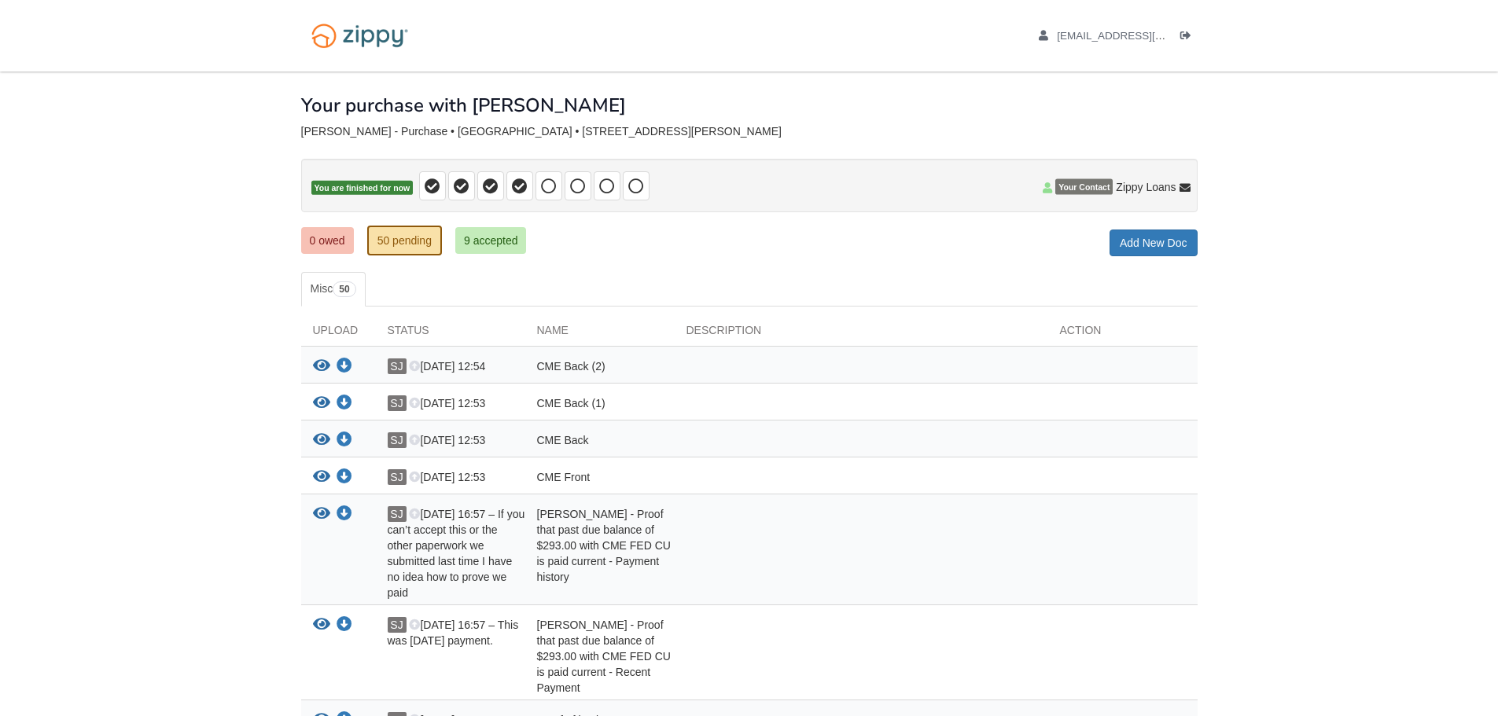 The image size is (1498, 716). What do you see at coordinates (322, 403) in the screenshot?
I see `button: View CME Back (1)` at bounding box center [322, 403].